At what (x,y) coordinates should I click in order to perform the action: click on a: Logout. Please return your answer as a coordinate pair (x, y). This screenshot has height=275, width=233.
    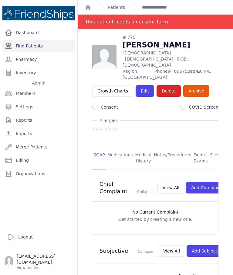
    Looking at the image, I should click on (39, 237).